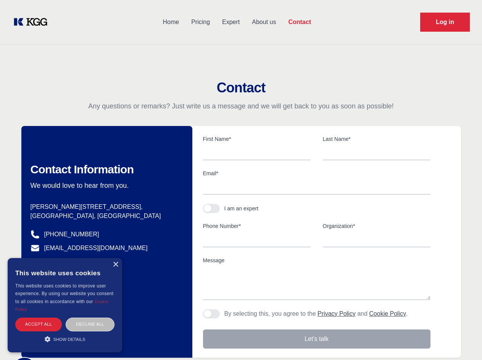 This screenshot has height=360, width=482. I want to click on label: Organization*, so click(377, 226).